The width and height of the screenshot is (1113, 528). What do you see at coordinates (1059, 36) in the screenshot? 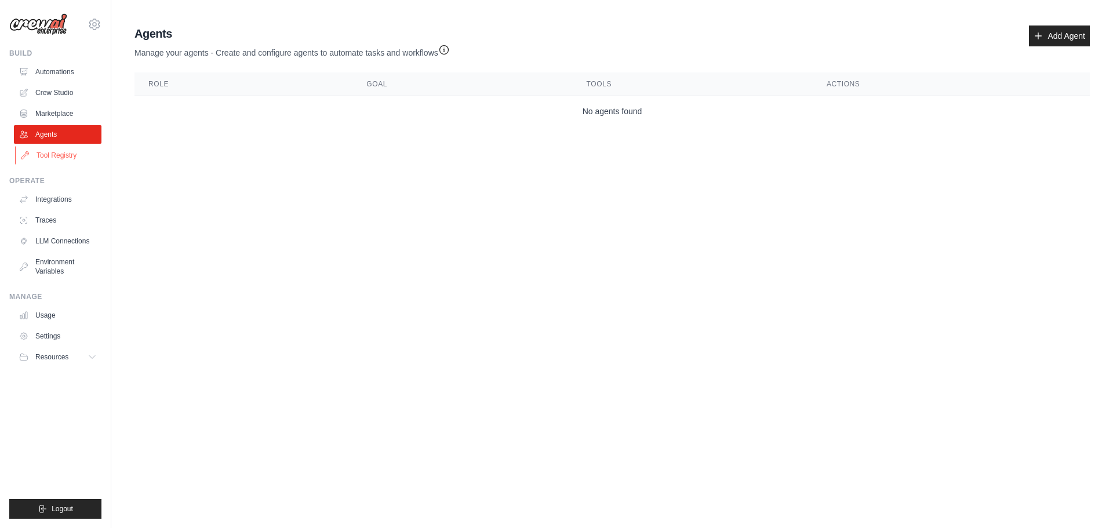
I see `a: Add Agent` at bounding box center [1059, 36].